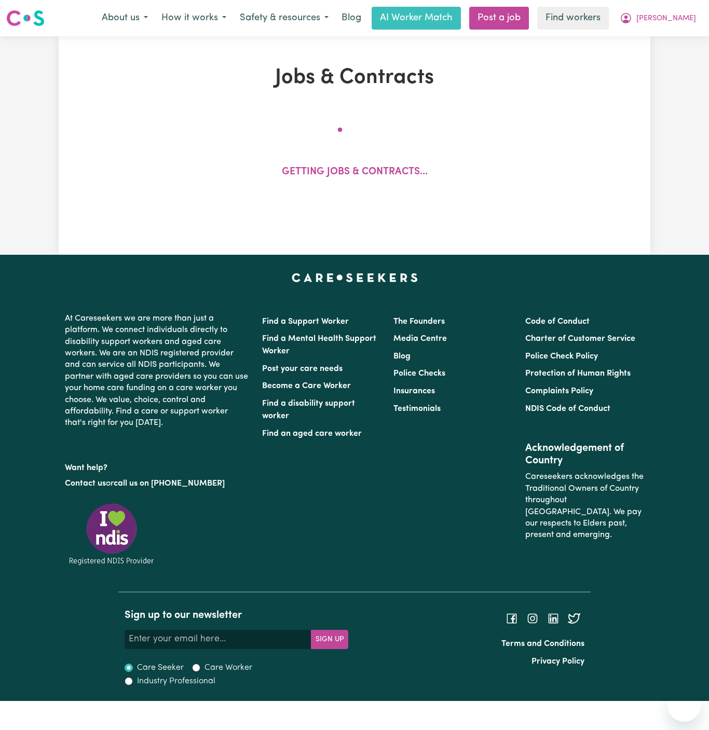 This screenshot has height=730, width=709. I want to click on p: Want help?, so click(157, 466).